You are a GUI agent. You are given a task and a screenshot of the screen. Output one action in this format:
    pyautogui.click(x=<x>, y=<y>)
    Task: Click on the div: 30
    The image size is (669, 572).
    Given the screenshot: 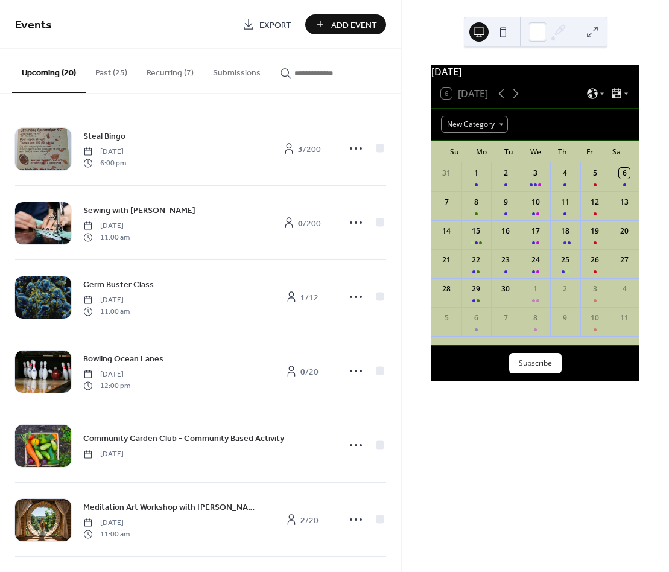 What is the action you would take?
    pyautogui.click(x=506, y=289)
    